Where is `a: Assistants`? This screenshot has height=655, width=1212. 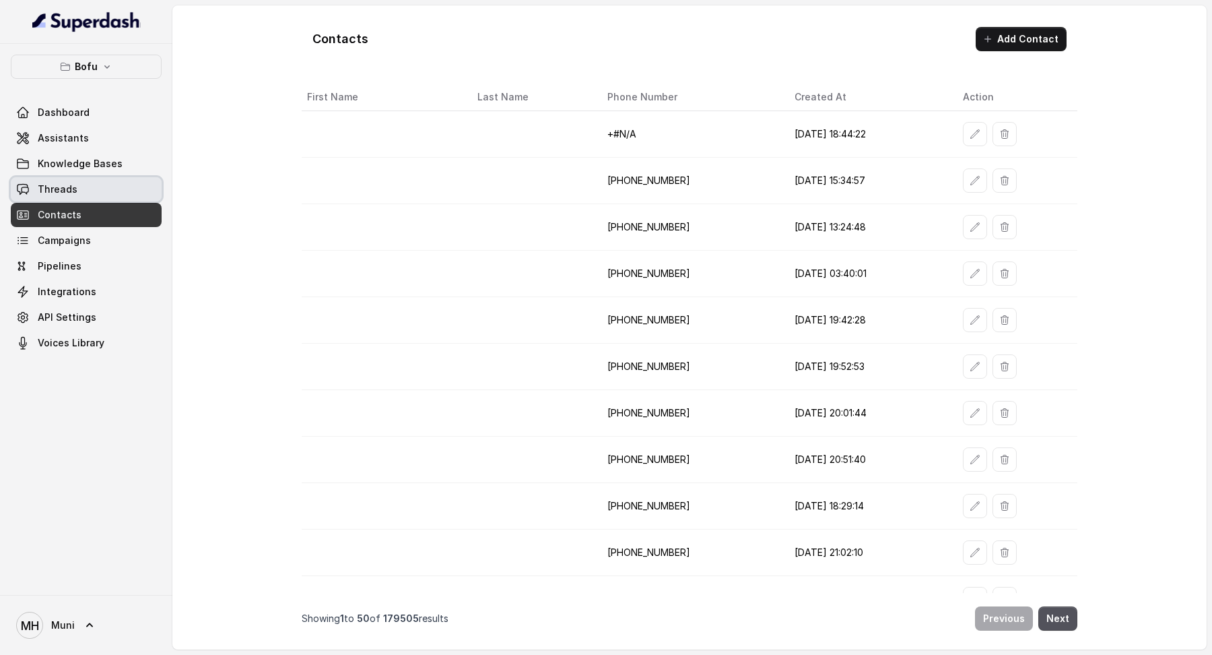
a: Assistants is located at coordinates (86, 138).